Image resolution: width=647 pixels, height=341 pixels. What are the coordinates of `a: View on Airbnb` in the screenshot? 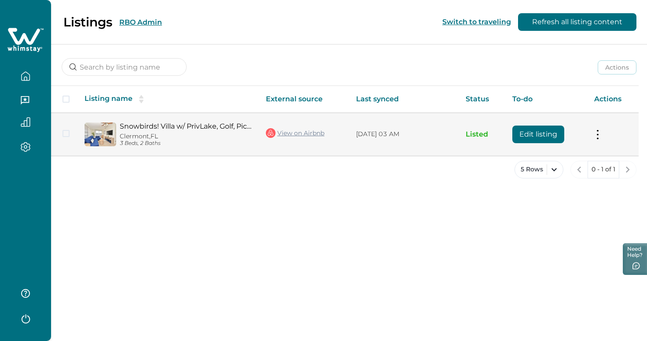 It's located at (295, 133).